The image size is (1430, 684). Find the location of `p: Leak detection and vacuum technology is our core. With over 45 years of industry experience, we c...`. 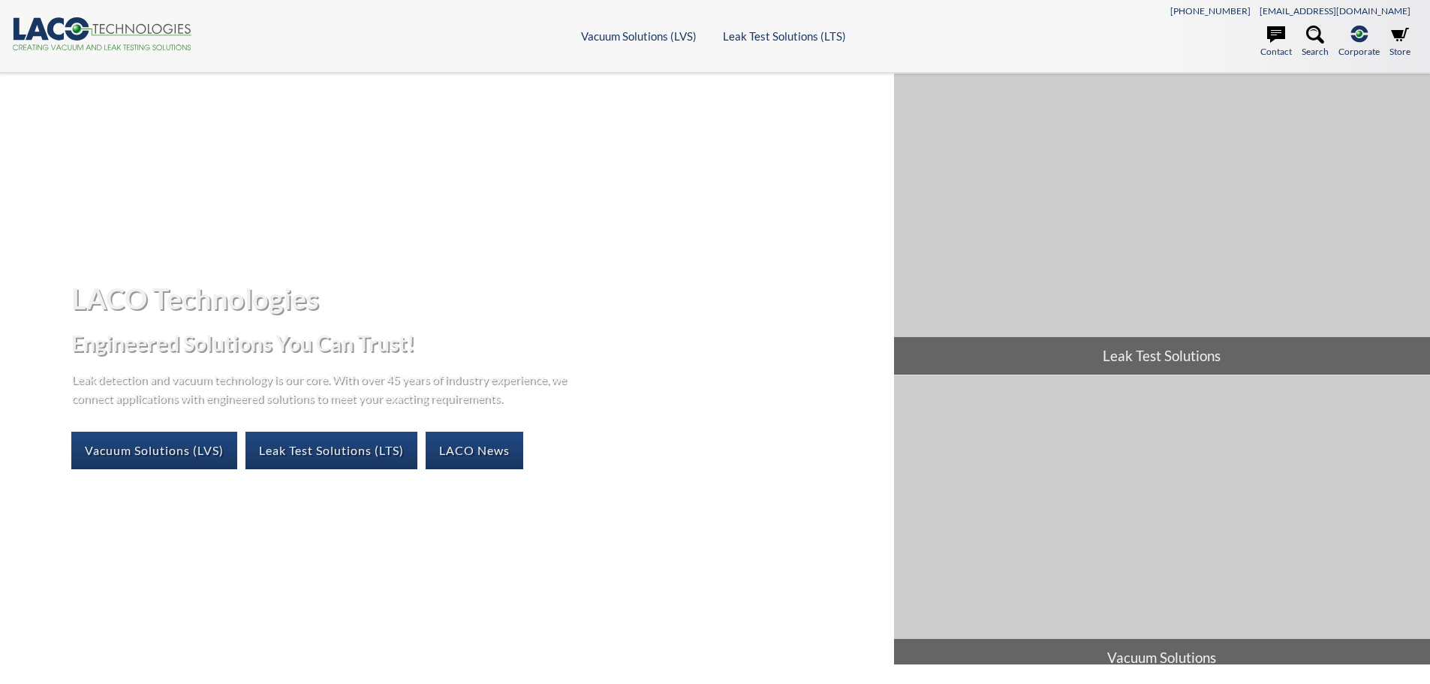

p: Leak detection and vacuum technology is our core. With over 45 years of industry experience, we c... is located at coordinates (323, 388).